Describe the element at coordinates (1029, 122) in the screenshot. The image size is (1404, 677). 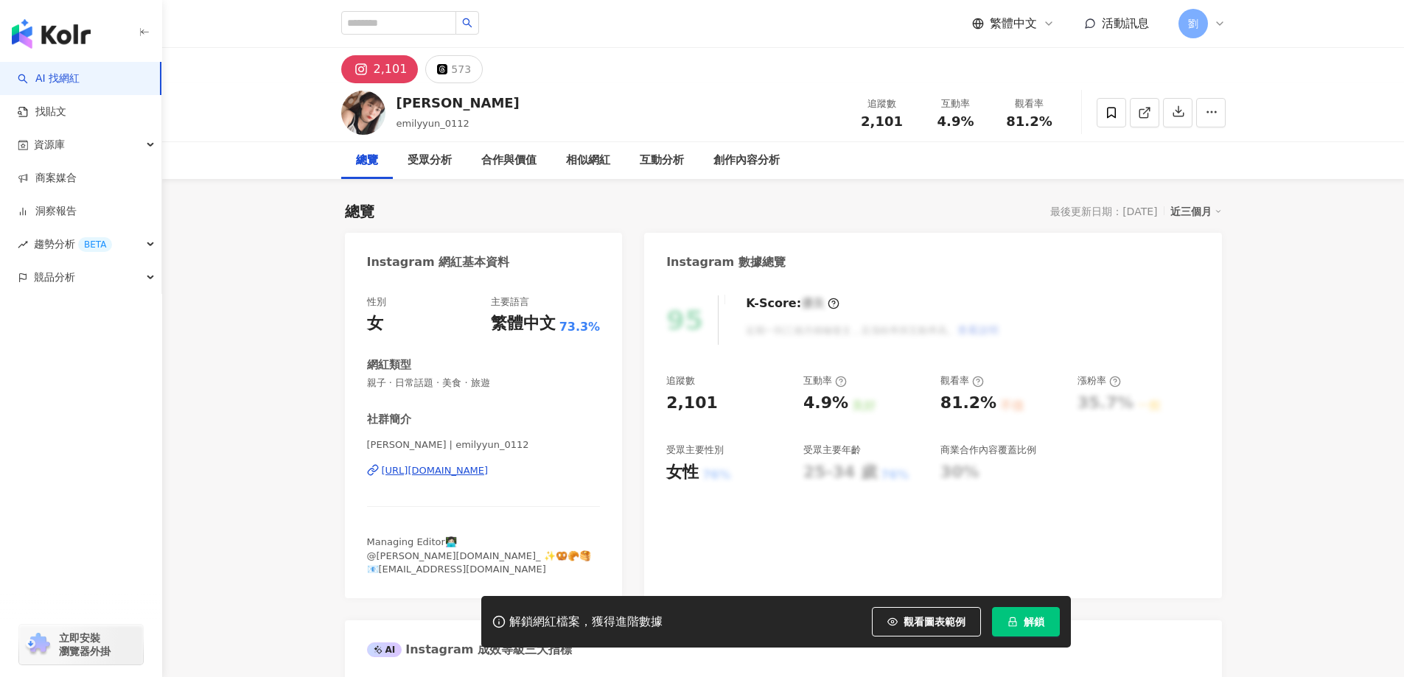
I see `span: 81.2%` at that location.